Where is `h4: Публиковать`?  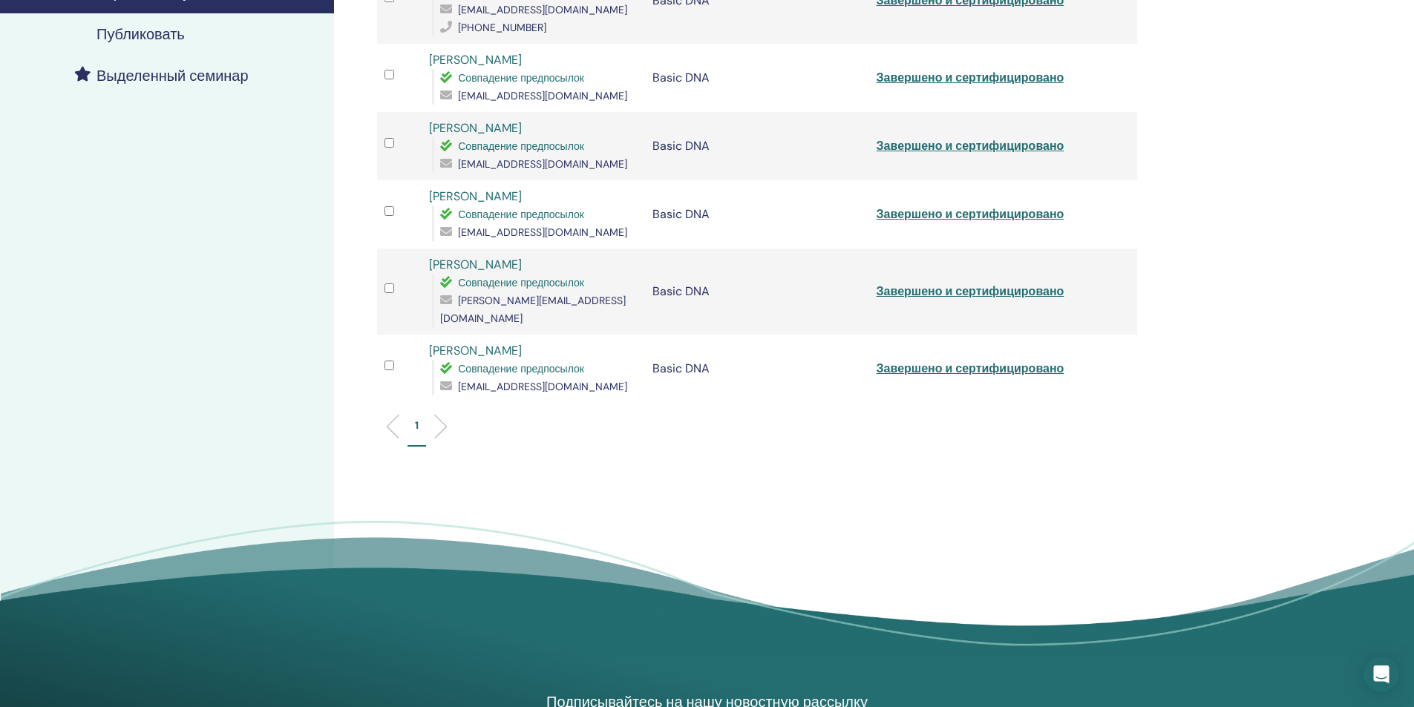
h4: Публиковать is located at coordinates (140, 34).